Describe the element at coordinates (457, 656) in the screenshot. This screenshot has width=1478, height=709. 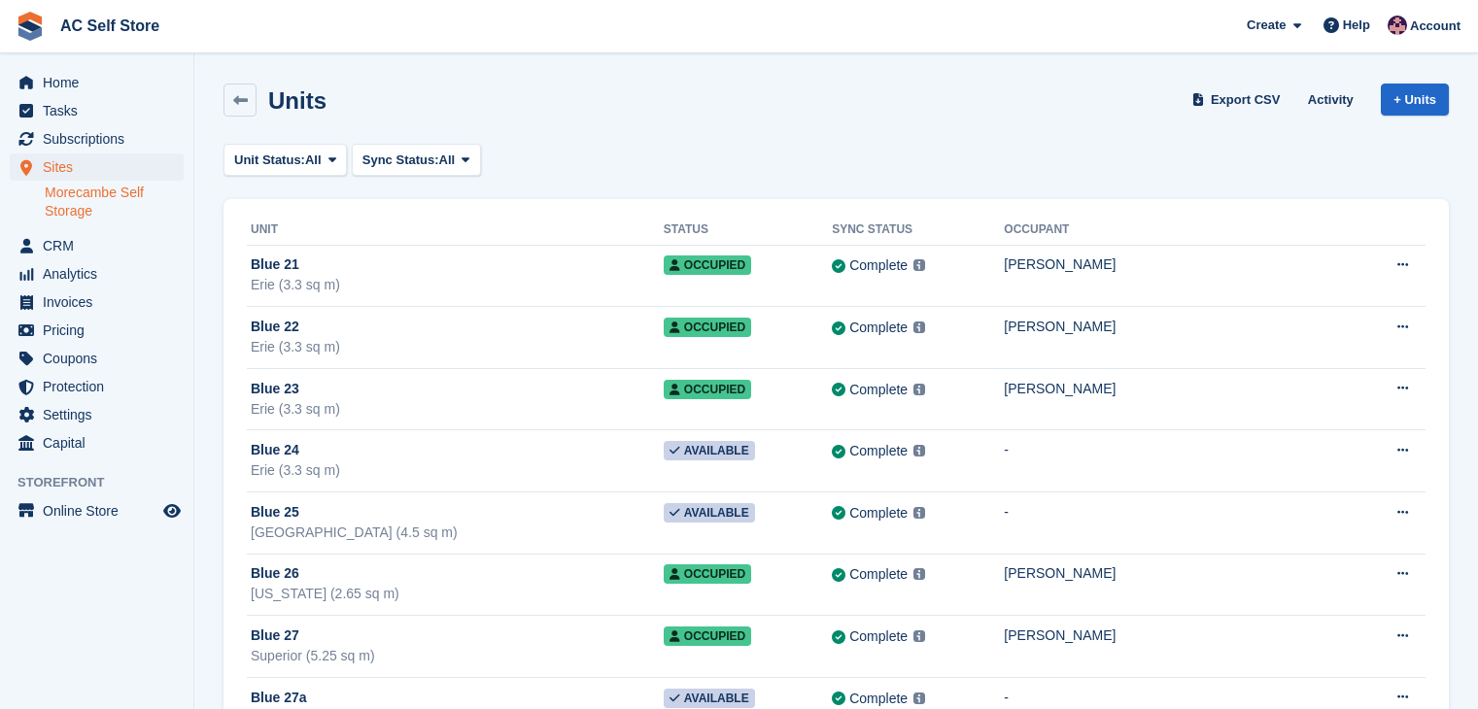
I see `div: Superior (5.25 sq m)` at that location.